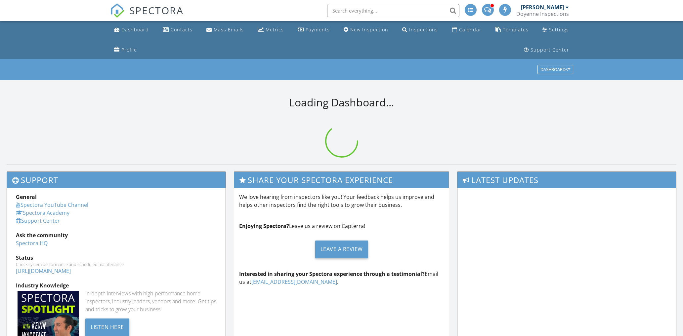  What do you see at coordinates (466, 30) in the screenshot?
I see `a: Calendar` at bounding box center [466, 30].